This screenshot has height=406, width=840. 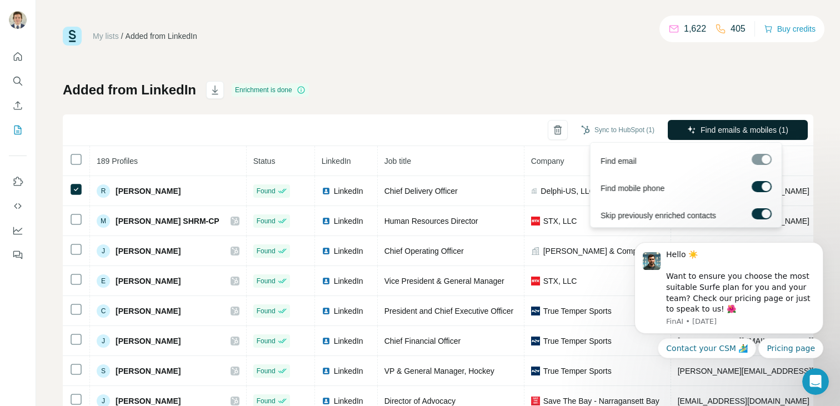 I want to click on p: 405, so click(x=738, y=29).